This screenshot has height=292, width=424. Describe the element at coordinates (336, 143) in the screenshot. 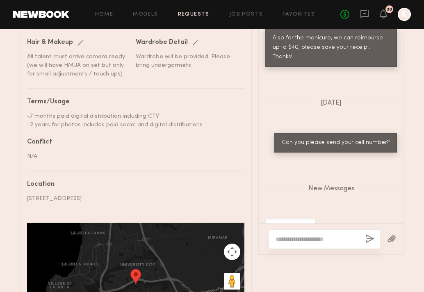

I see `div: Can you please send your cell number?` at that location.